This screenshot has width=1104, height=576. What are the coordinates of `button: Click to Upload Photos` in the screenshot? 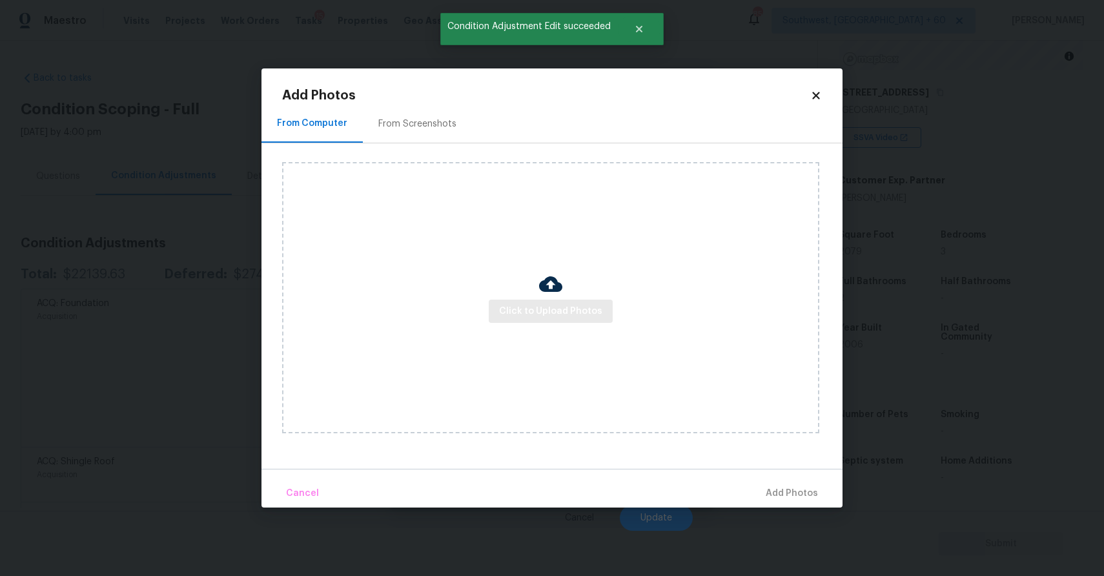 It's located at (551, 311).